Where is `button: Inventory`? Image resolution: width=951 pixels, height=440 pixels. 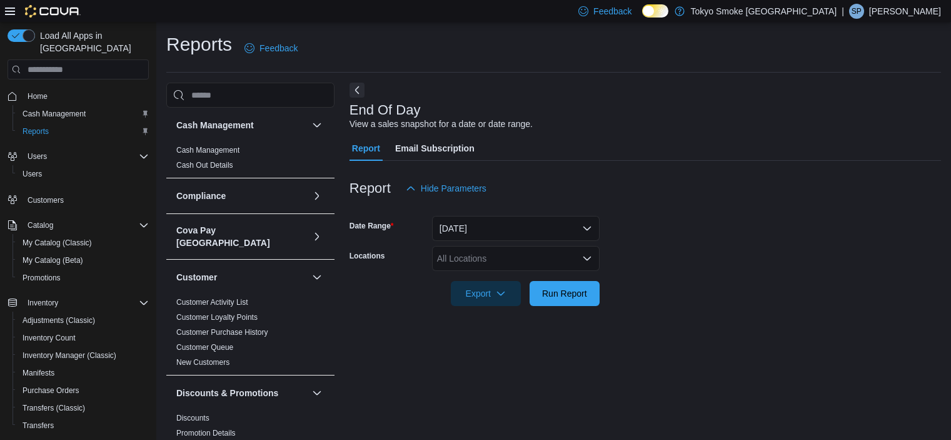
button: Inventory is located at coordinates (43, 303).